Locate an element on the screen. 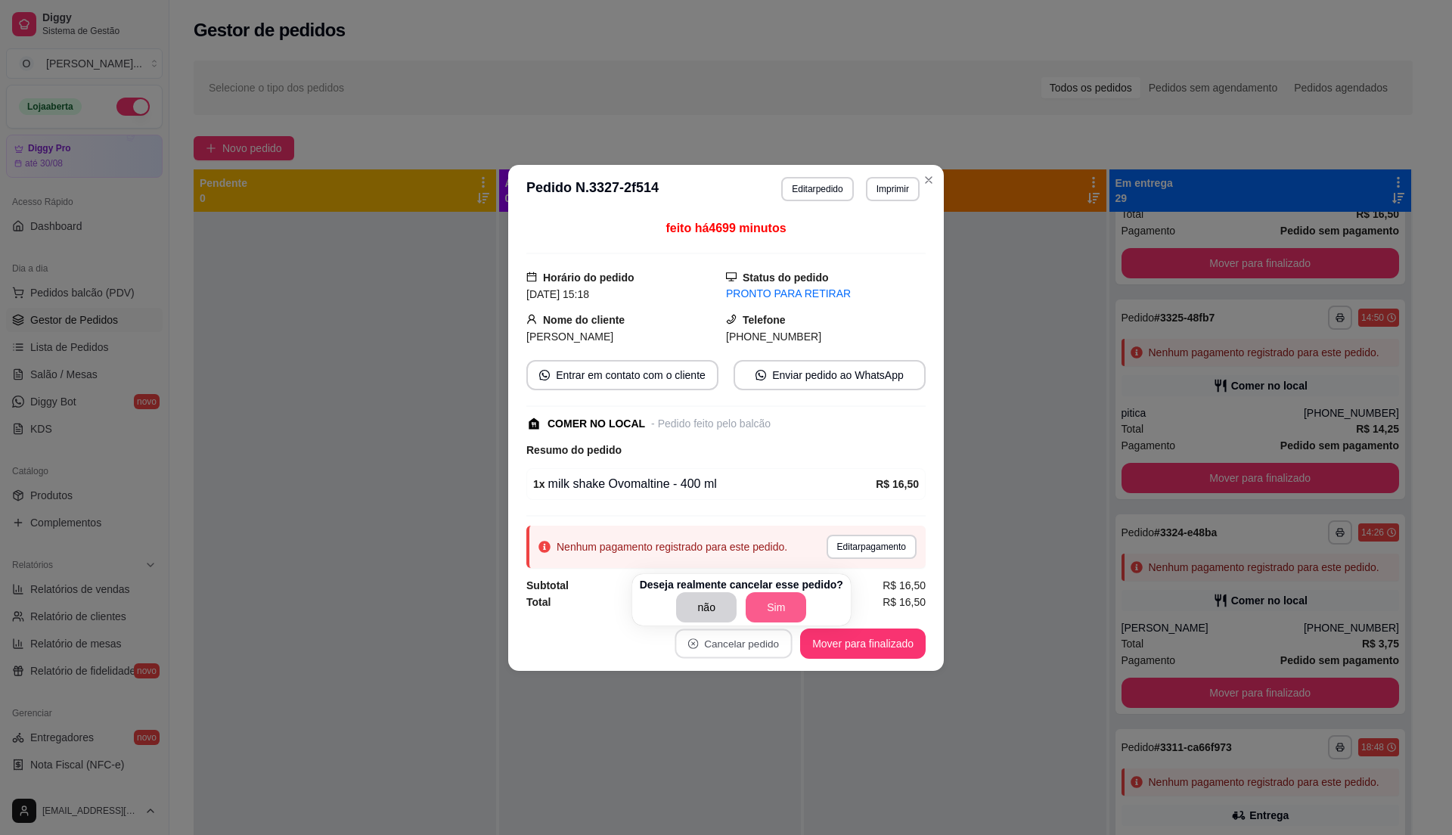  div: COMER NO LOCAL is located at coordinates (596, 424).